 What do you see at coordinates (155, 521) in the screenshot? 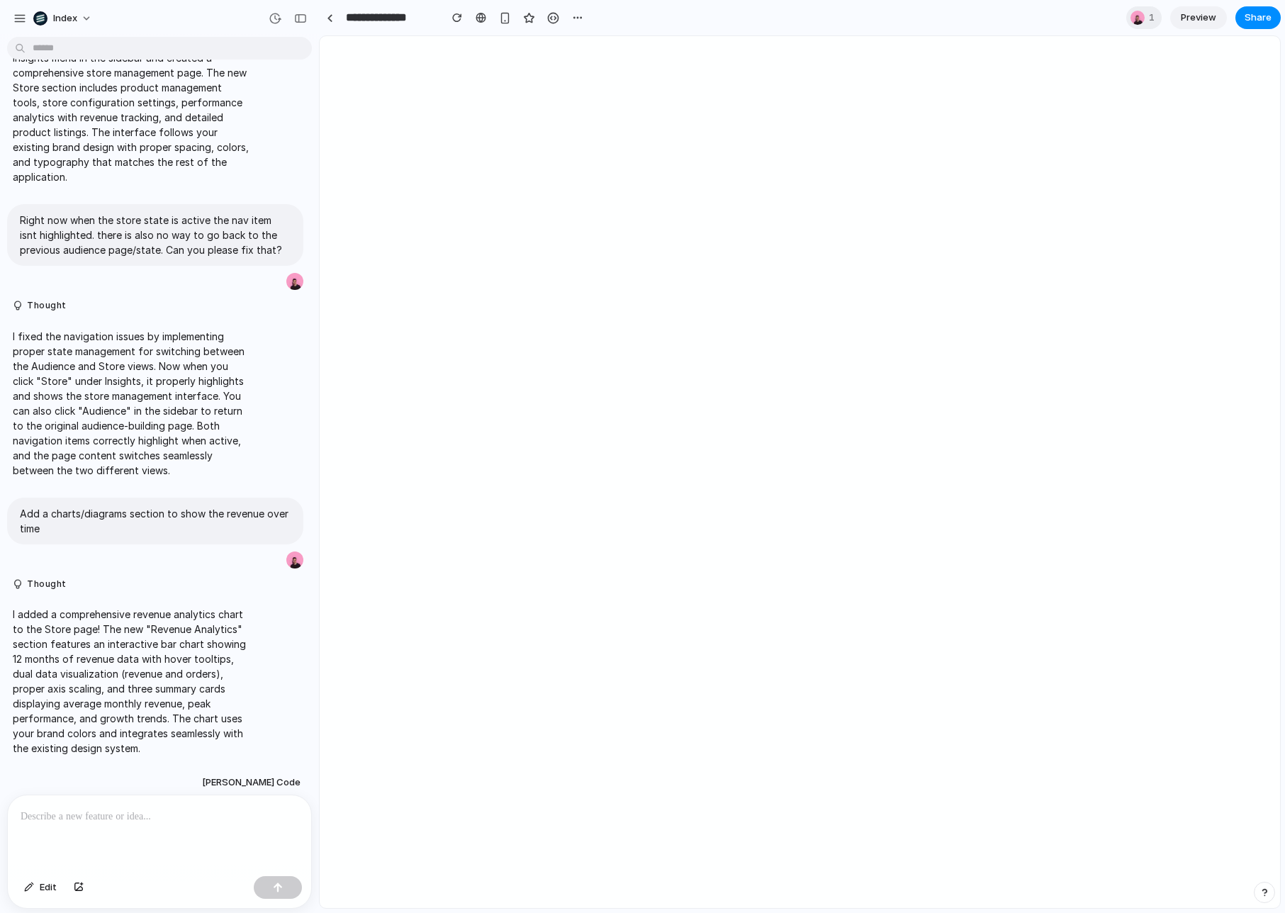
I see `p: Add a charts/diagrams section to show the revenue over time` at bounding box center [155, 521].